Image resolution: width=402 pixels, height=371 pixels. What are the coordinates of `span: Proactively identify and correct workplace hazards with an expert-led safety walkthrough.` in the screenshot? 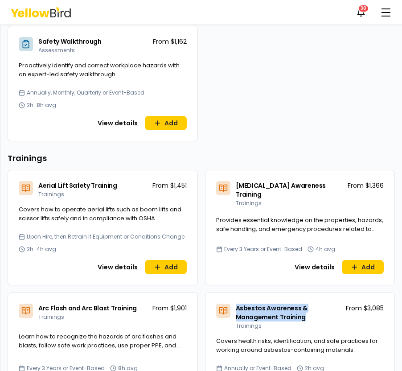 It's located at (99, 70).